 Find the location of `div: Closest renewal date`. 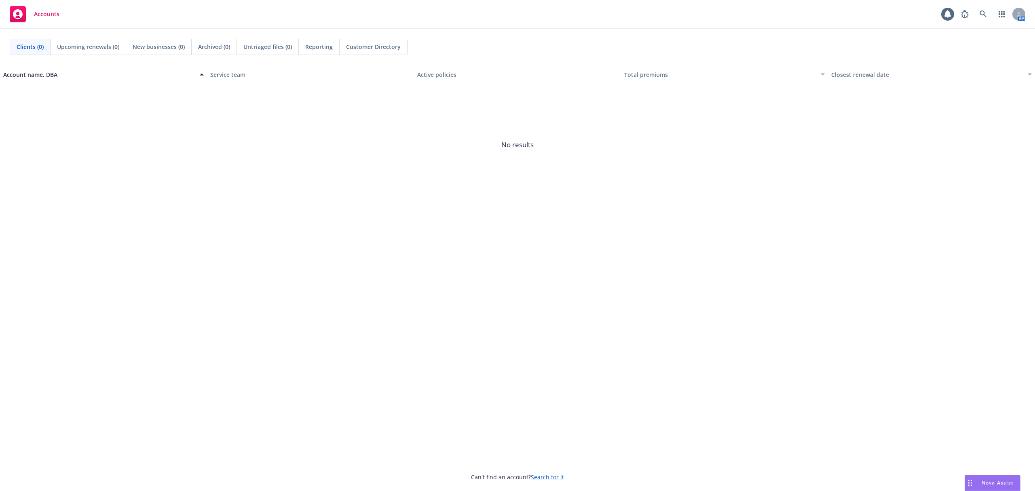

div: Closest renewal date is located at coordinates (927, 74).